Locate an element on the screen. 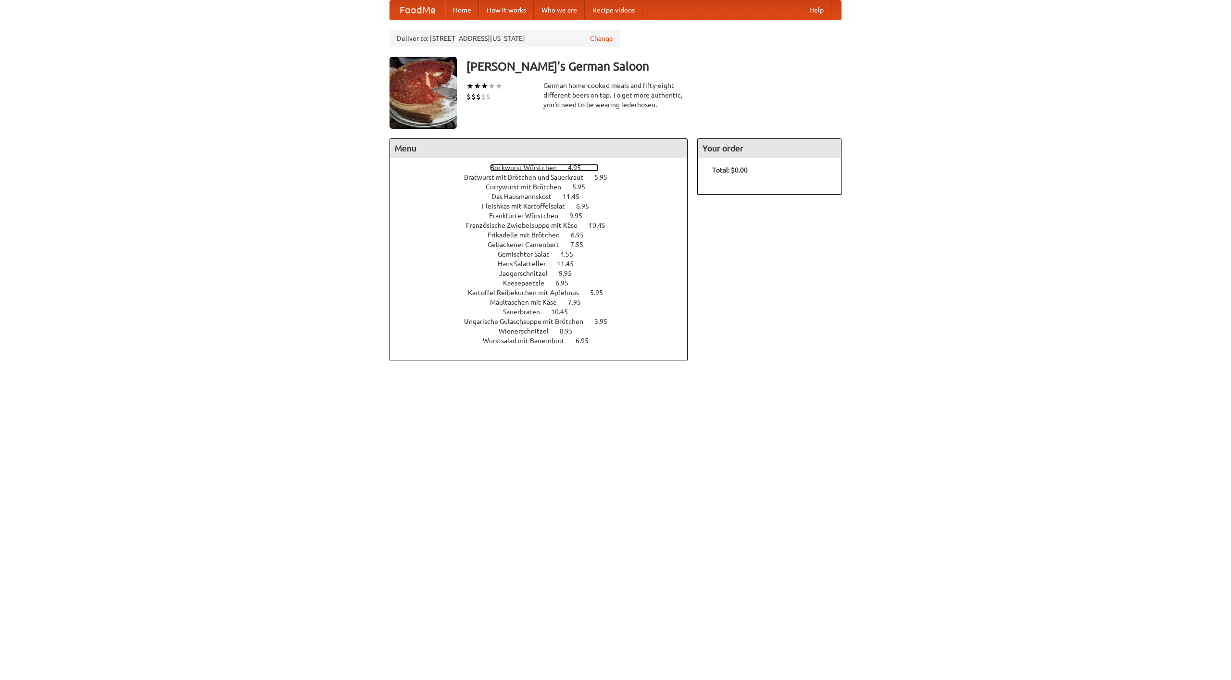  span: Bockwurst Würstchen is located at coordinates (528, 168).